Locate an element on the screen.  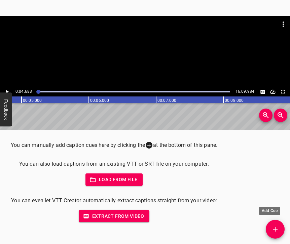
div: Play progress is located at coordinates (134, 92).